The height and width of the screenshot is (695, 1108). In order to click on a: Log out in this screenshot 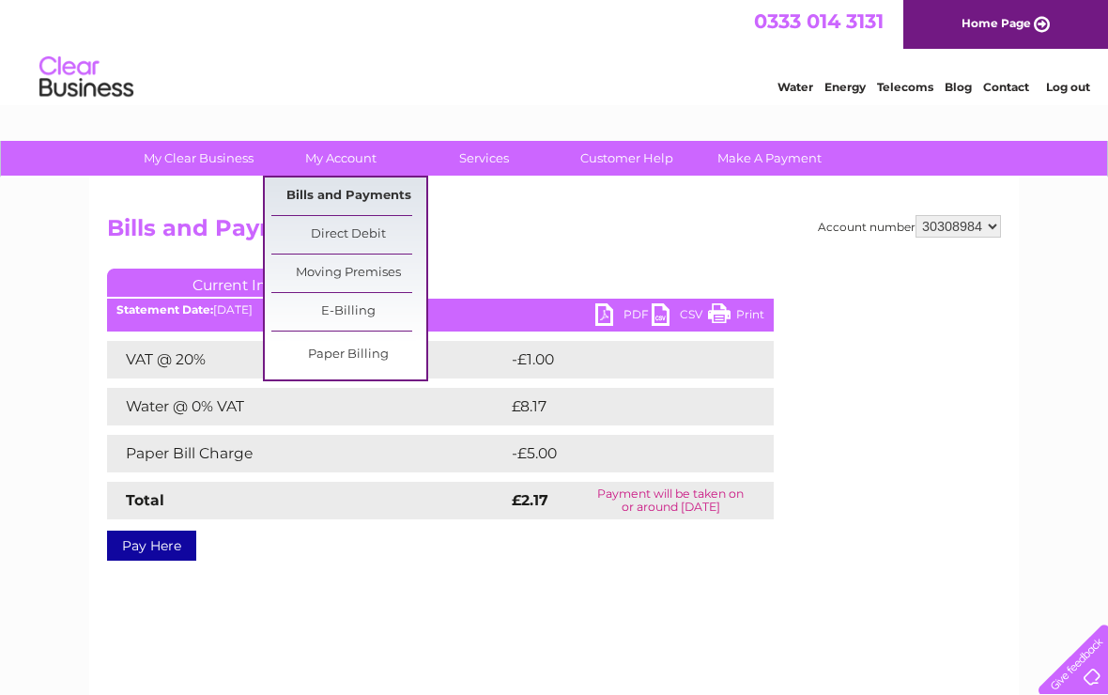, I will do `click(1067, 86)`.